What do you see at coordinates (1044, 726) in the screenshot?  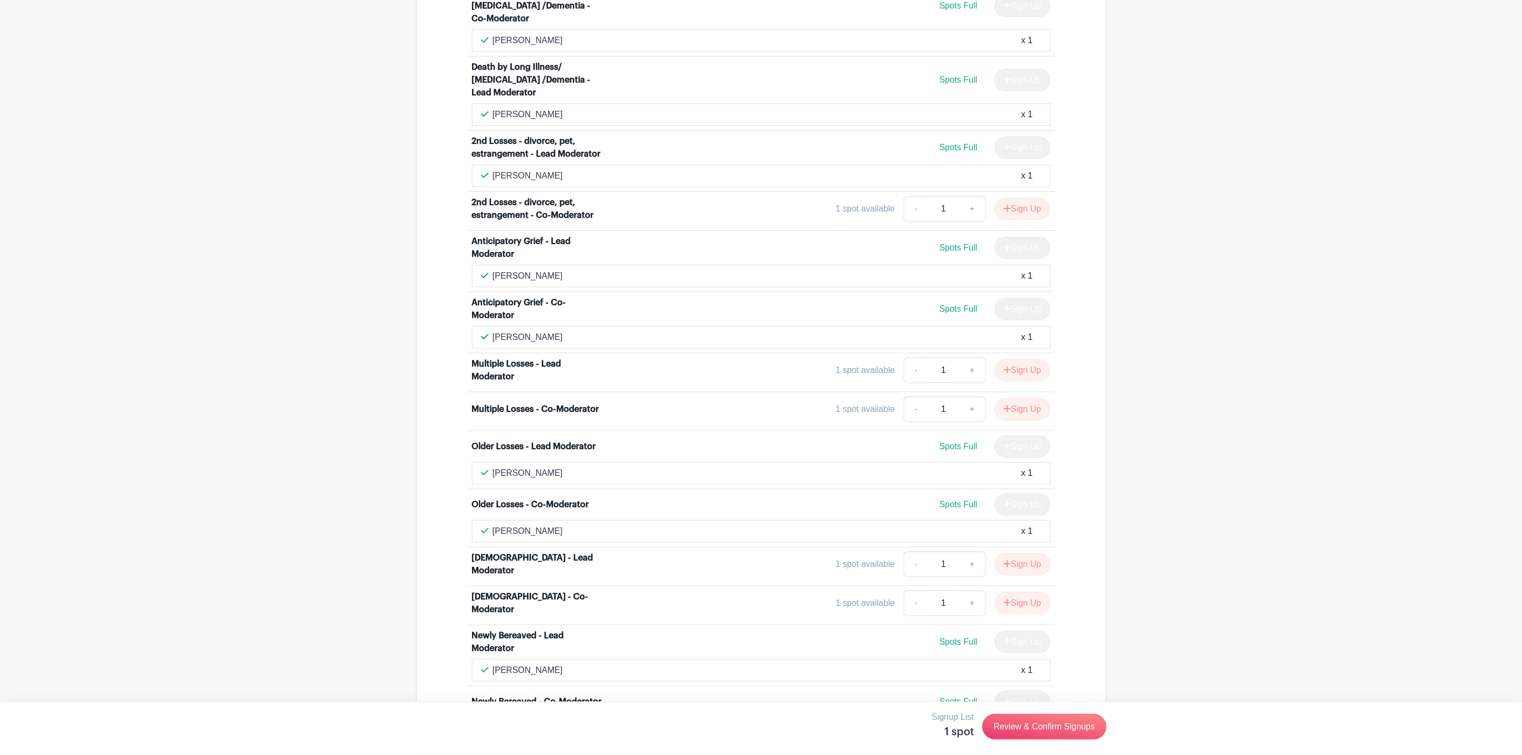 I see `a: Review & Confirm Signups` at bounding box center [1044, 726].